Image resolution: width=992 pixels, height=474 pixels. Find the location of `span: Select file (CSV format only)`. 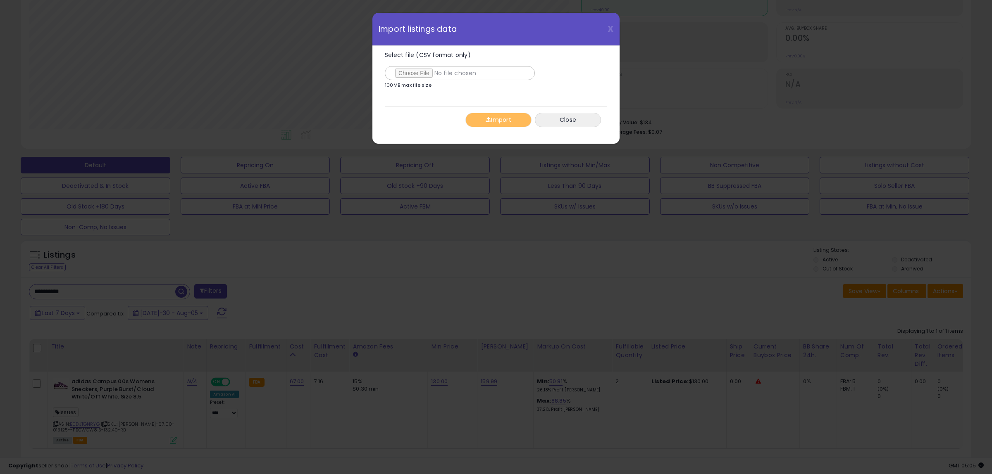

span: Select file (CSV format only) is located at coordinates (428, 55).